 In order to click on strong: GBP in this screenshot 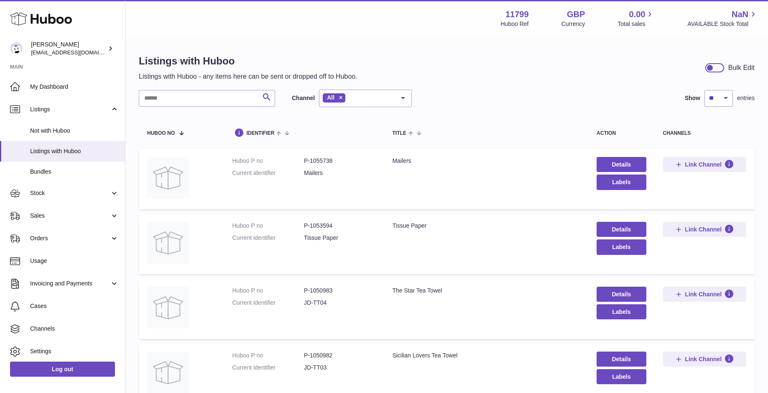, I will do `click(576, 14)`.